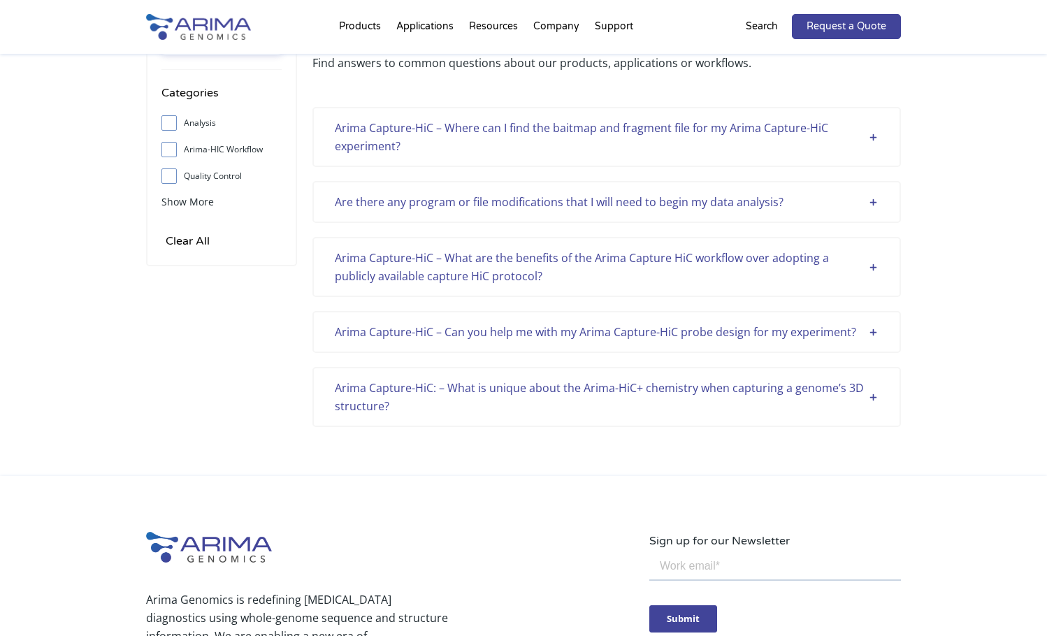 Image resolution: width=1047 pixels, height=636 pixels. What do you see at coordinates (762, 27) in the screenshot?
I see `p: Search` at bounding box center [762, 27].